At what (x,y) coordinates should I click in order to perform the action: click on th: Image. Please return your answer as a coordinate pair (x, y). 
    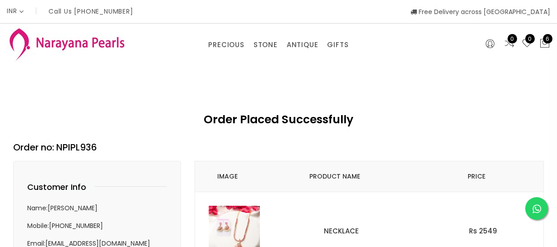
    Looking at the image, I should click on (227, 177).